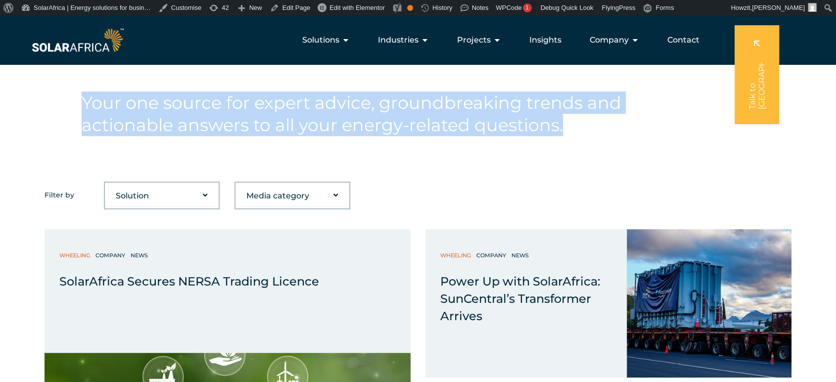 The width and height of the screenshot is (836, 382). Describe the element at coordinates (528, 8) in the screenshot. I see `div: 1` at that location.